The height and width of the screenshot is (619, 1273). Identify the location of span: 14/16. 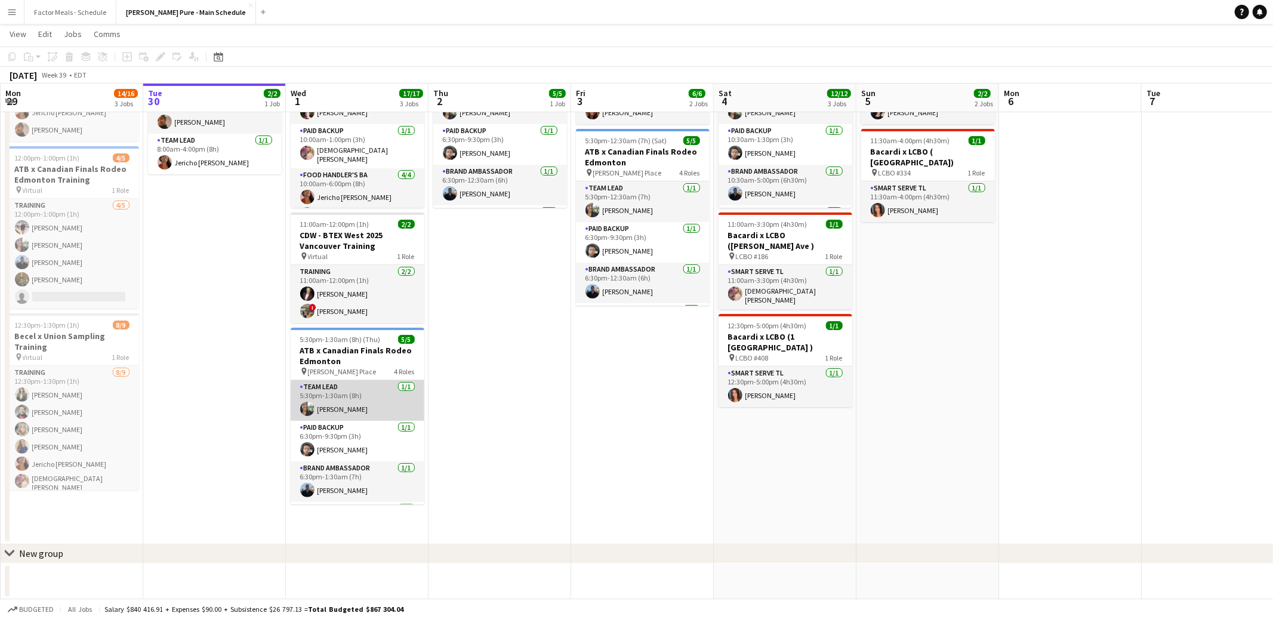
(126, 93).